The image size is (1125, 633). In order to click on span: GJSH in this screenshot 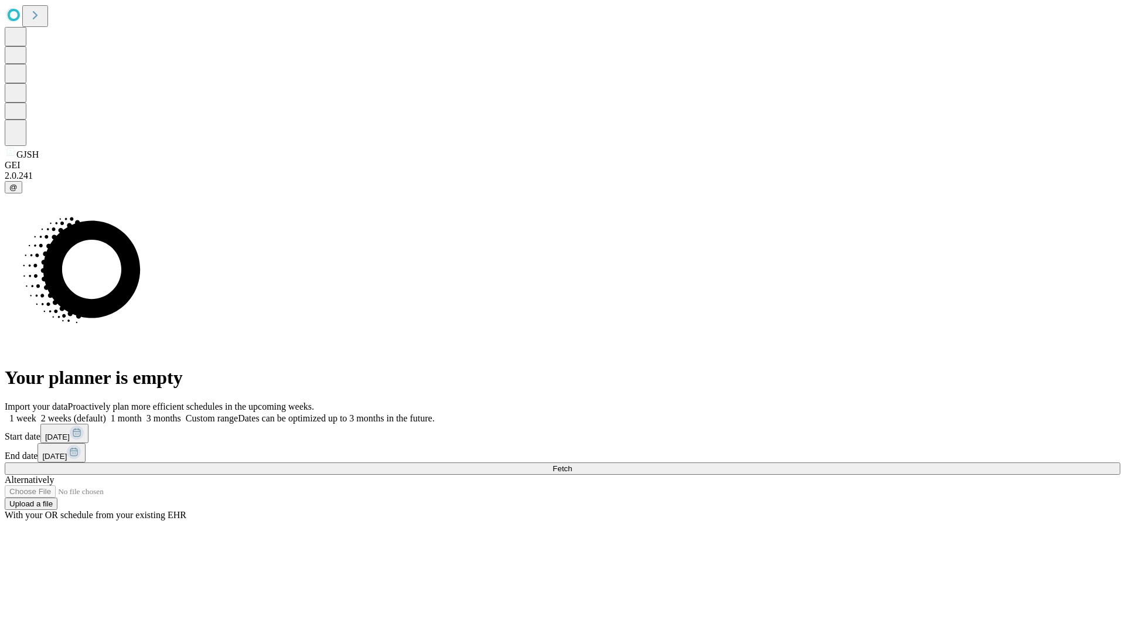, I will do `click(28, 154)`.